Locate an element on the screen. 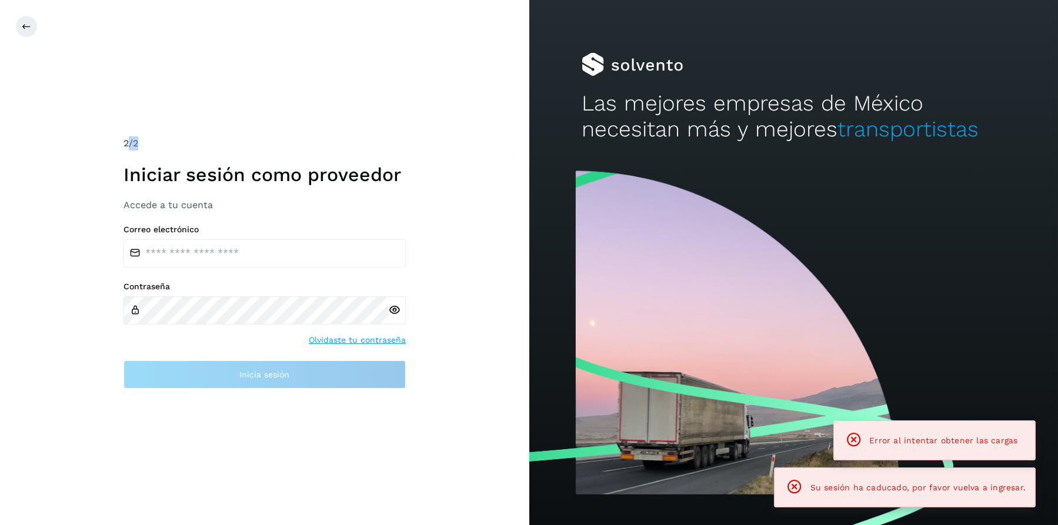  h1: Iniciar sesión como proveedor is located at coordinates (265, 175).